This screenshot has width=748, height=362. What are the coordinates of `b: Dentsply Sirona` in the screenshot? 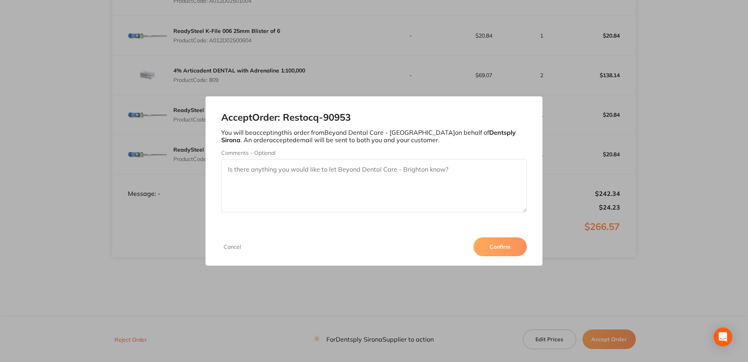 It's located at (368, 136).